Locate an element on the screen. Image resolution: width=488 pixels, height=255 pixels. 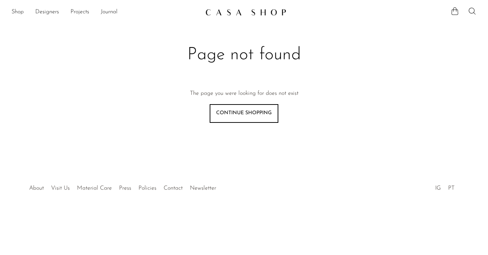
ul: Quick links is located at coordinates (123, 187).